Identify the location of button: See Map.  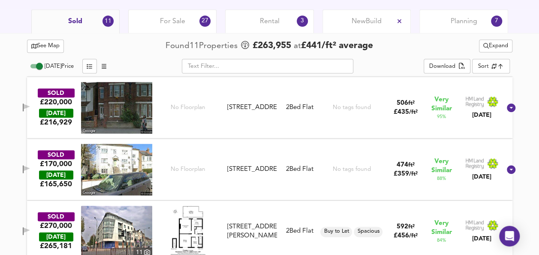
(45, 46).